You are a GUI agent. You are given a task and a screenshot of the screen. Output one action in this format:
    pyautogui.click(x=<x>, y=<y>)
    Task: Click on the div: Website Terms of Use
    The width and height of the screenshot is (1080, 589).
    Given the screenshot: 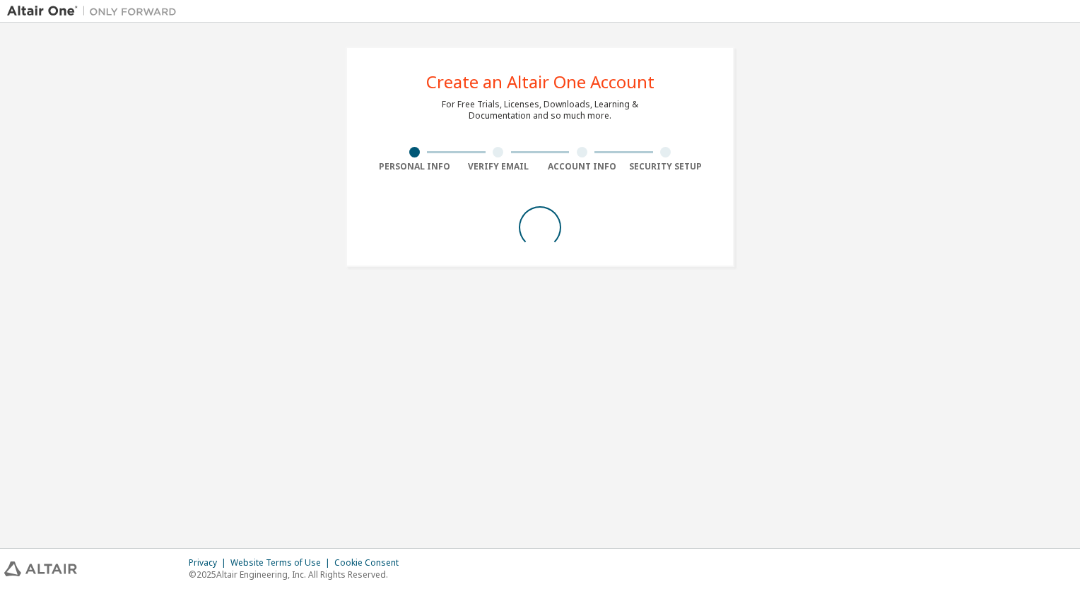 What is the action you would take?
    pyautogui.click(x=282, y=563)
    